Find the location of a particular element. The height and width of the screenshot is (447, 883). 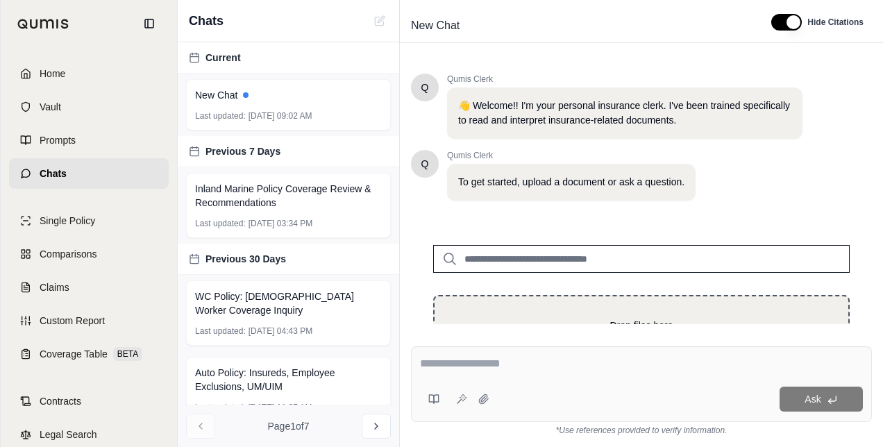

span: Auto Policy: Insureds, Employee Exclusions, UM/UIM is located at coordinates (288, 380).